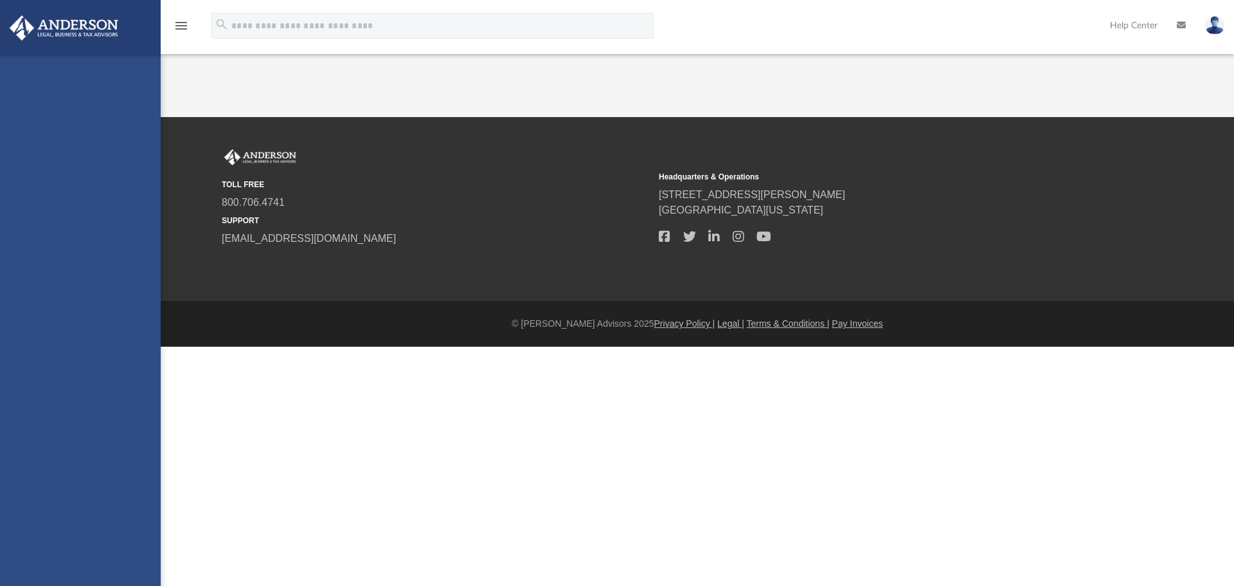 The width and height of the screenshot is (1234, 586). What do you see at coordinates (436, 185) in the screenshot?
I see `small: TOLL FREE` at bounding box center [436, 185].